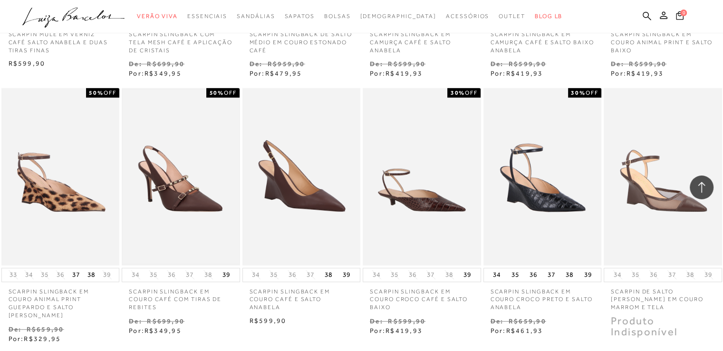 This screenshot has width=723, height=351. What do you see at coordinates (421, 39) in the screenshot?
I see `p: SCARPIN SLINGBACK EM CAMURÇA CAFÉ E SALTO ANABELA` at bounding box center [421, 39].